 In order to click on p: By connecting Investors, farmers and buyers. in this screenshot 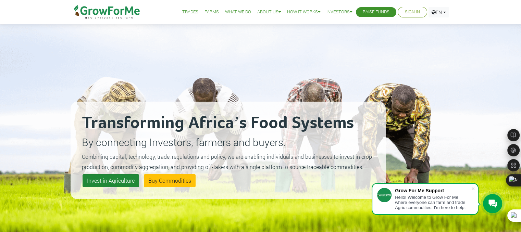, I will do `click(228, 142)`.